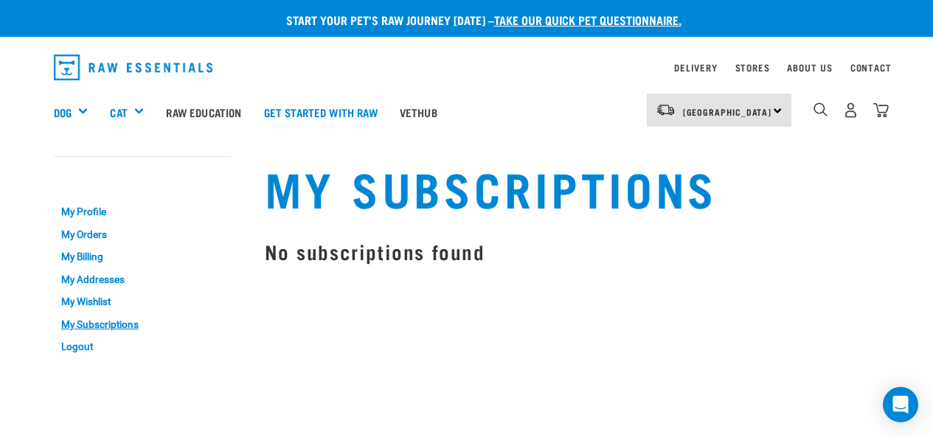 The image size is (933, 437). What do you see at coordinates (142, 302) in the screenshot?
I see `a: My Wishlist` at bounding box center [142, 302].